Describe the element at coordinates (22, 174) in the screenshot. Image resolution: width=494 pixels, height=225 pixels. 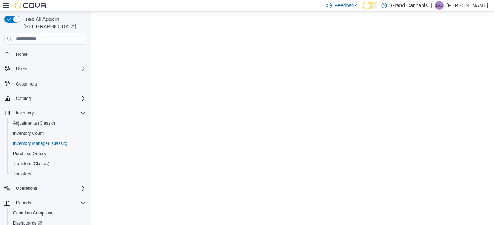
I see `a: Transfers` at that location.